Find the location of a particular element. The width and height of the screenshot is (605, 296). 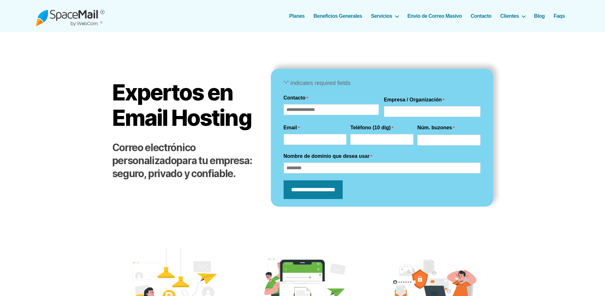

a: Contacto is located at coordinates (480, 16).